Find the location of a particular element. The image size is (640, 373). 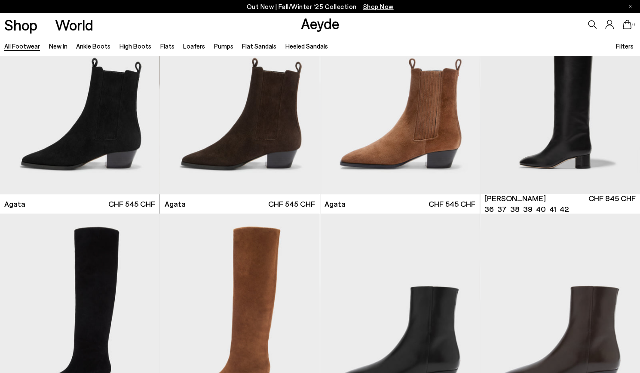

a: All Footwear is located at coordinates (22, 46).